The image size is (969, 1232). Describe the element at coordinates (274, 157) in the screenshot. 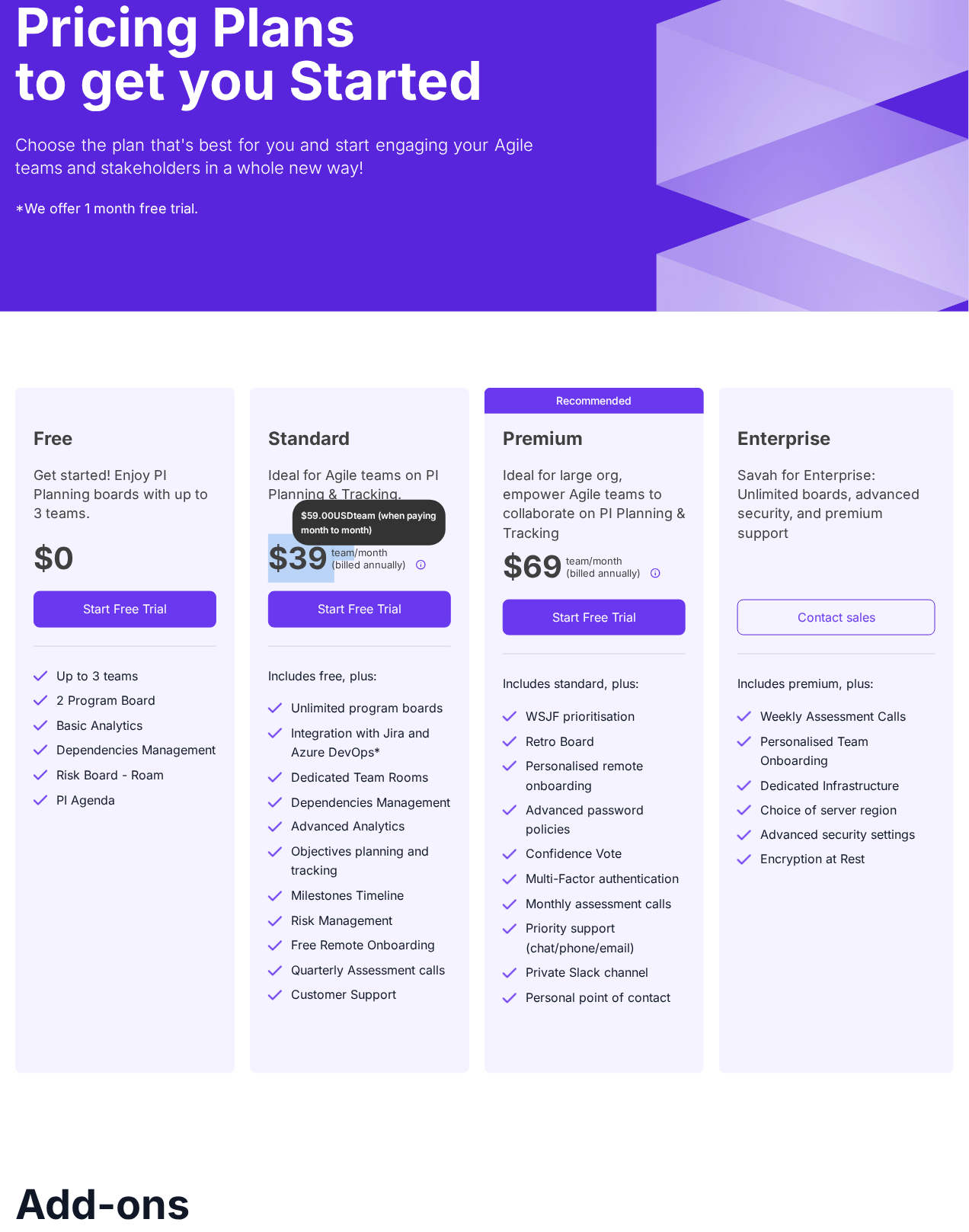

I see `div: Choose the plan that's best for you and start engaging your Agile teams and stakeholders in a who...` at that location.